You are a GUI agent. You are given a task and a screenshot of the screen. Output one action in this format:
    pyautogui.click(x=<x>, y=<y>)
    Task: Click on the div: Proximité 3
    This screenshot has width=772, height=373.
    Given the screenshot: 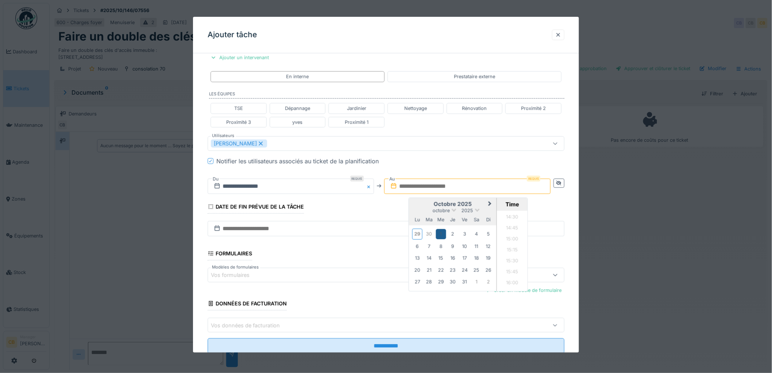 What is the action you would take?
    pyautogui.click(x=239, y=122)
    